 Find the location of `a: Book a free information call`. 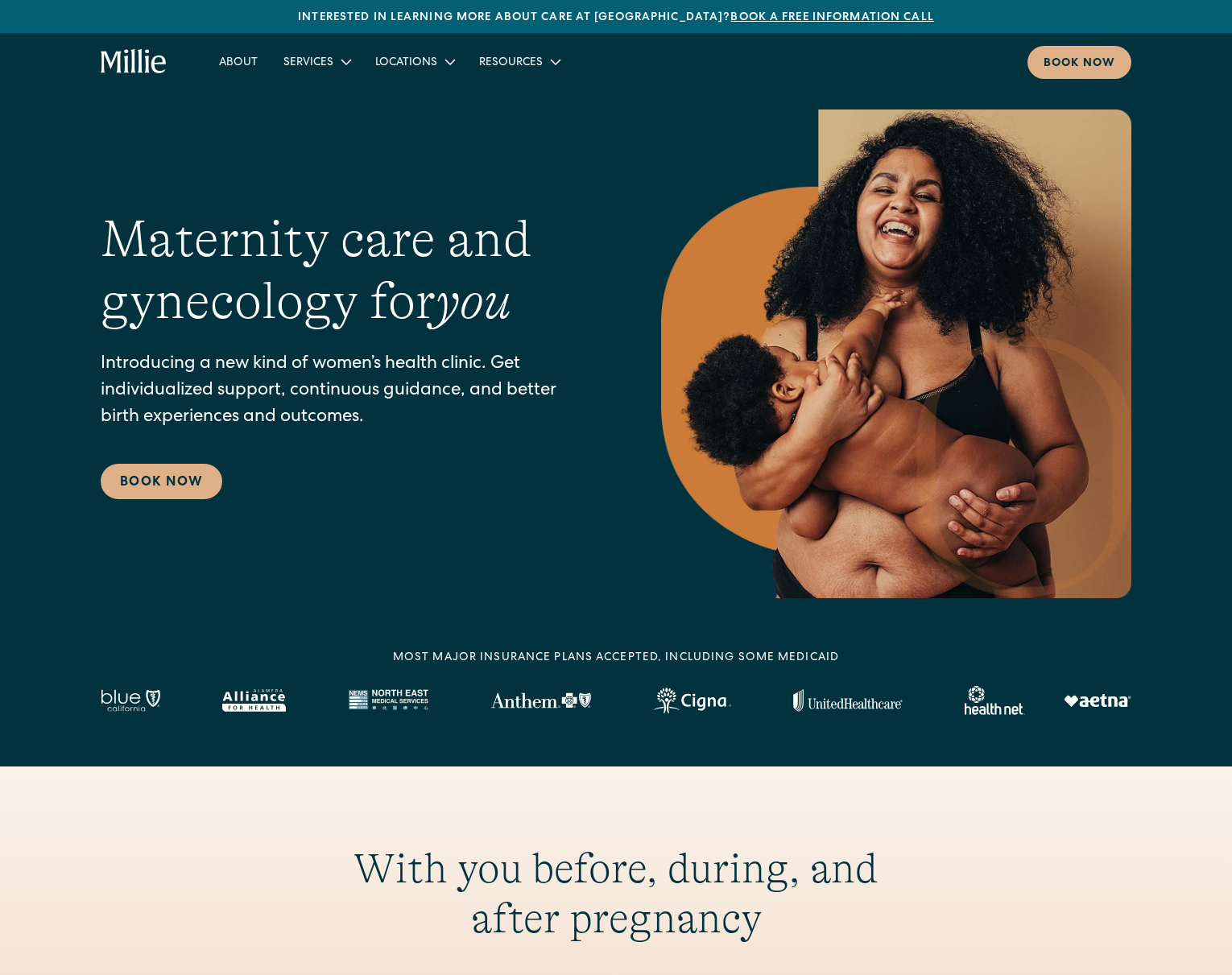

a: Book a free information call is located at coordinates (831, 18).